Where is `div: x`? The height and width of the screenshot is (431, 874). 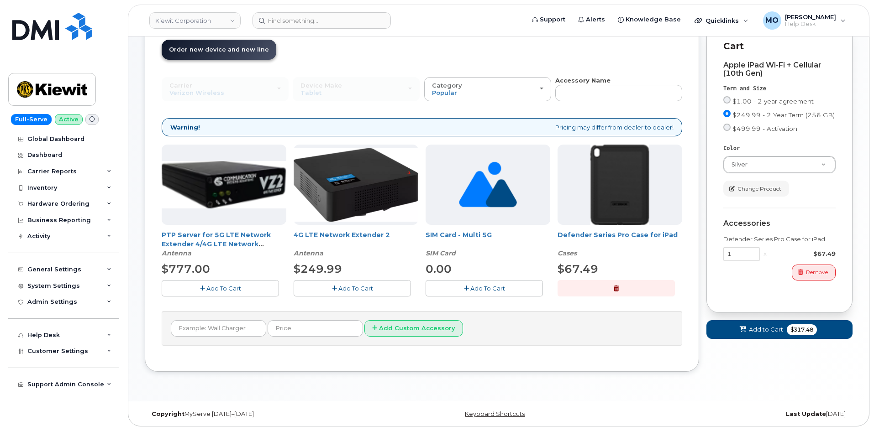
div: x is located at coordinates (765, 254).